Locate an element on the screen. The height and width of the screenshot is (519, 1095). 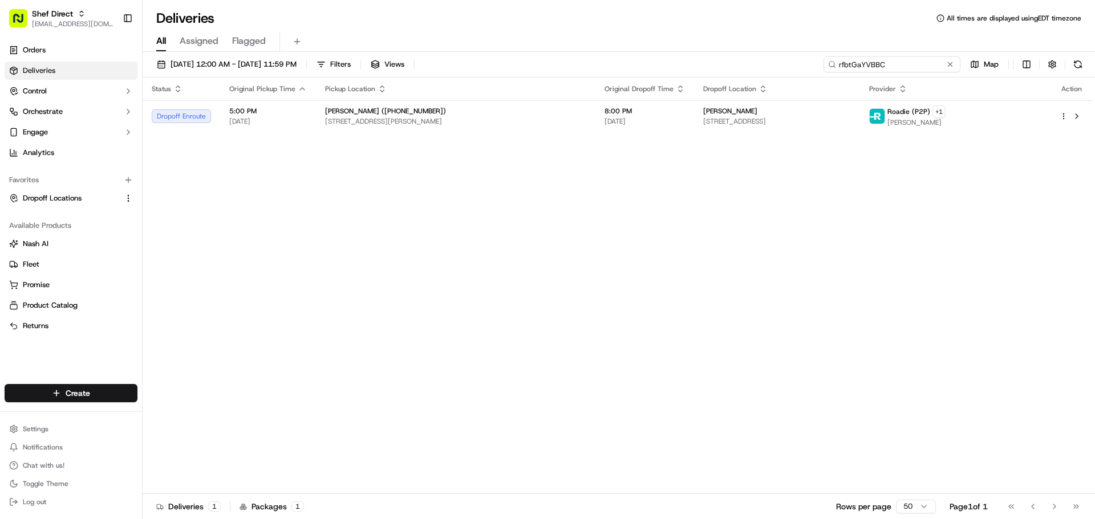
span: Map is located at coordinates (991, 64).